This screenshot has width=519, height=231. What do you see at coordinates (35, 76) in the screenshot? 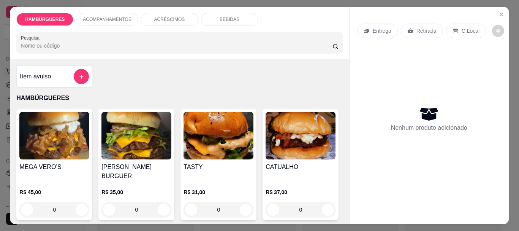
I see `h4: Item avulso` at bounding box center [35, 76].